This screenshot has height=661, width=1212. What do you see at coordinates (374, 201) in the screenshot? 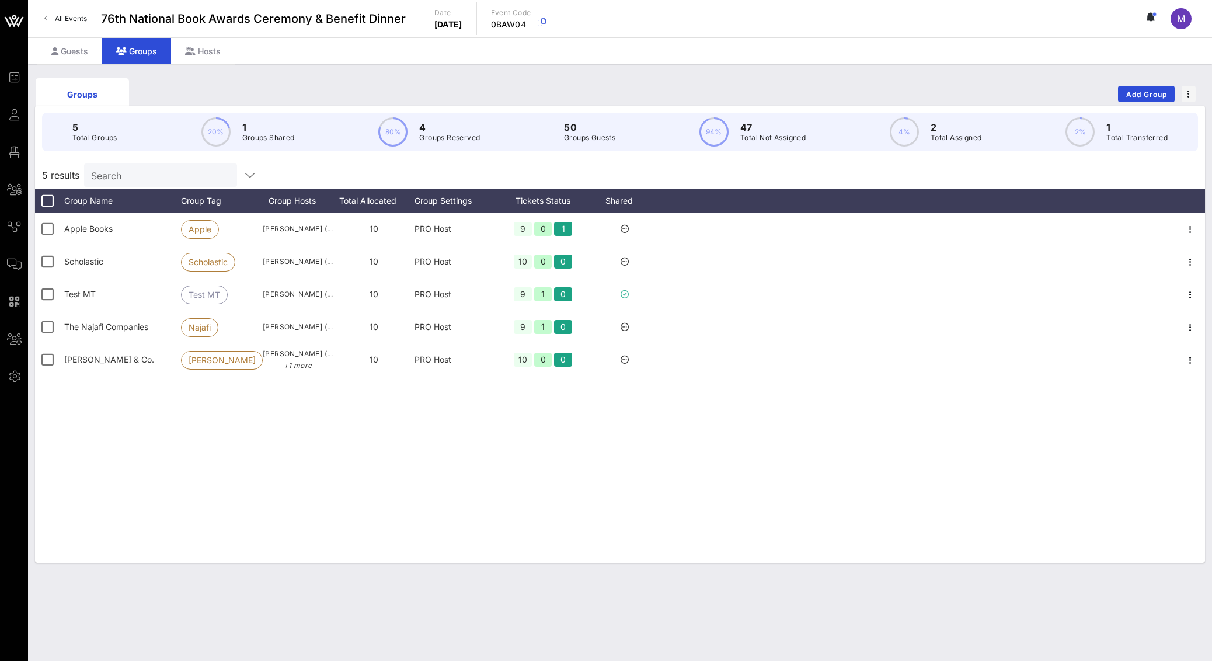
I see `div: Total Allocated` at bounding box center [374, 201].